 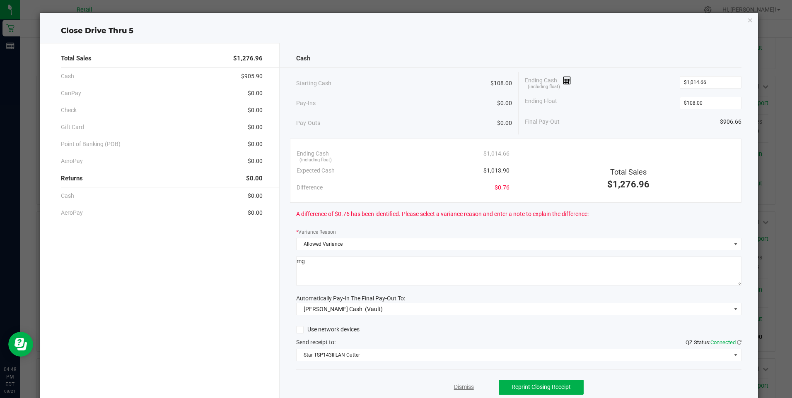 I want to click on a: Dismiss, so click(x=464, y=387).